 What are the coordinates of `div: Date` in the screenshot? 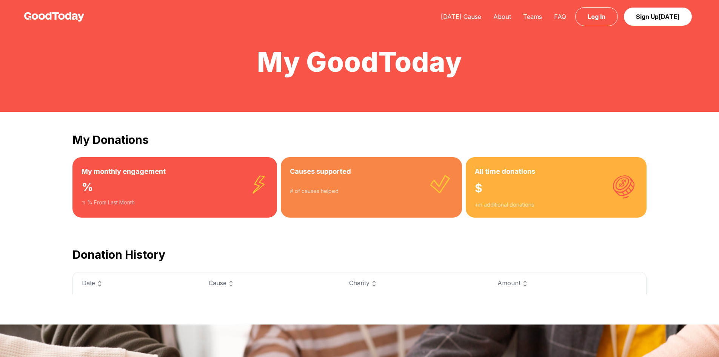 It's located at (136, 283).